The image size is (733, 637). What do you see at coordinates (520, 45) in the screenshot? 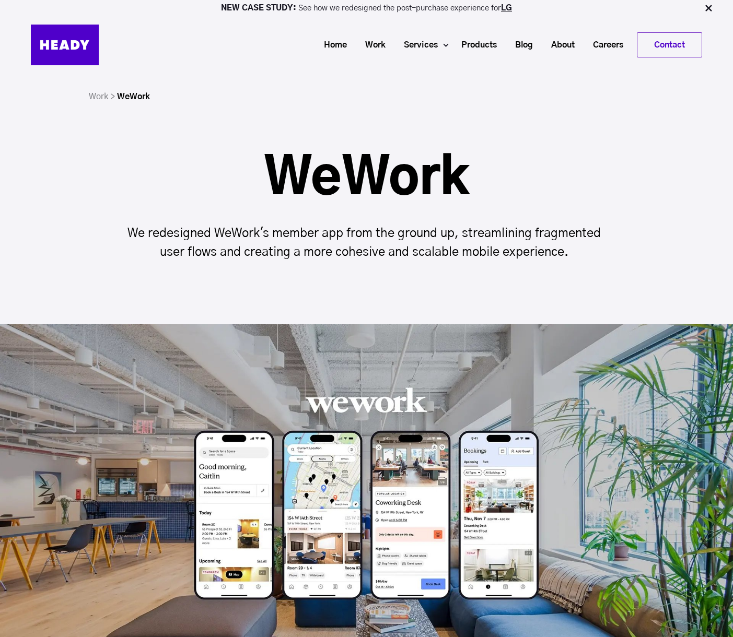
I see `a: Blog` at bounding box center [520, 45].